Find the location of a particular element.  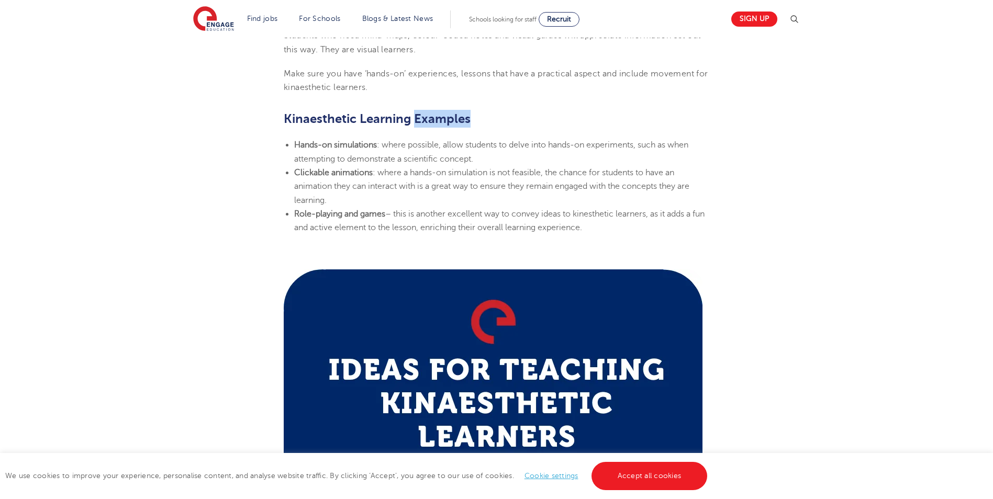

span: Kinaesthetic Learning Examples is located at coordinates (377, 119).